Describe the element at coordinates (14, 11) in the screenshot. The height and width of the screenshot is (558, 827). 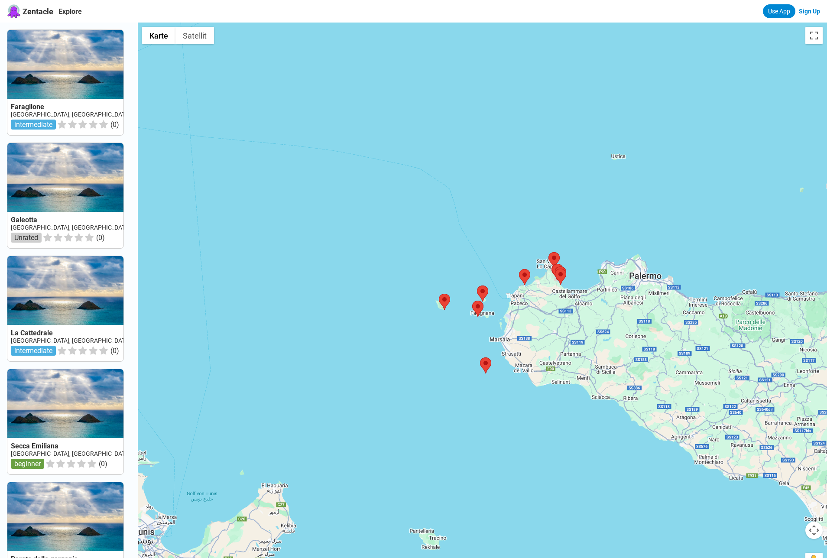
I see `img: Zentacle logo` at that location.